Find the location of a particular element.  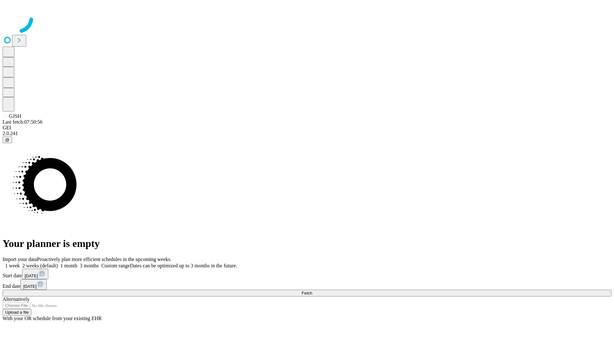

button: Fetch is located at coordinates (307, 293).